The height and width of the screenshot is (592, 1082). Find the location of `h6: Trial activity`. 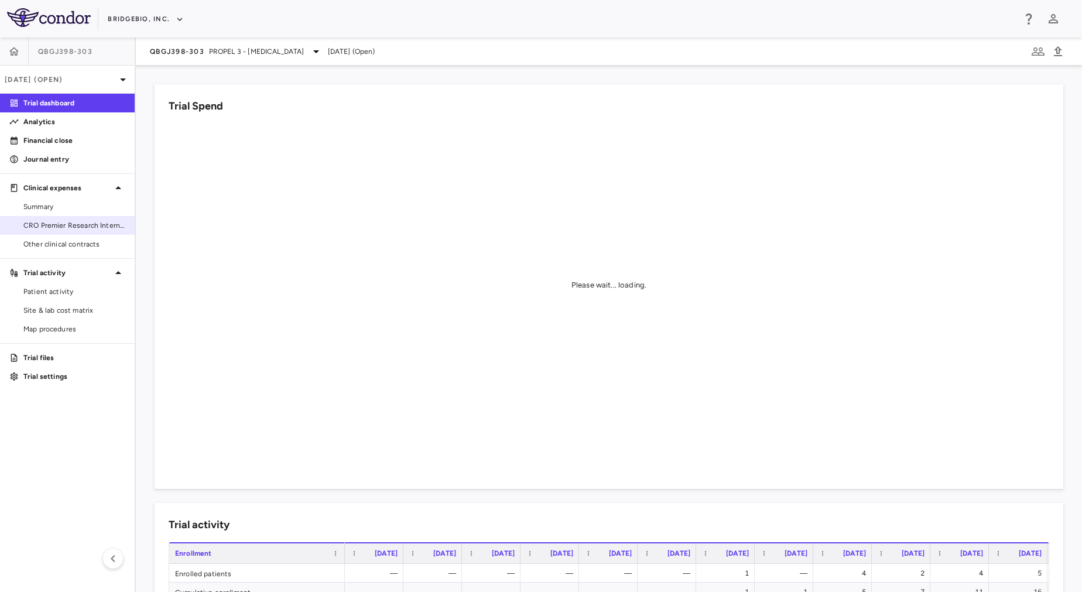

h6: Trial activity is located at coordinates (199, 525).